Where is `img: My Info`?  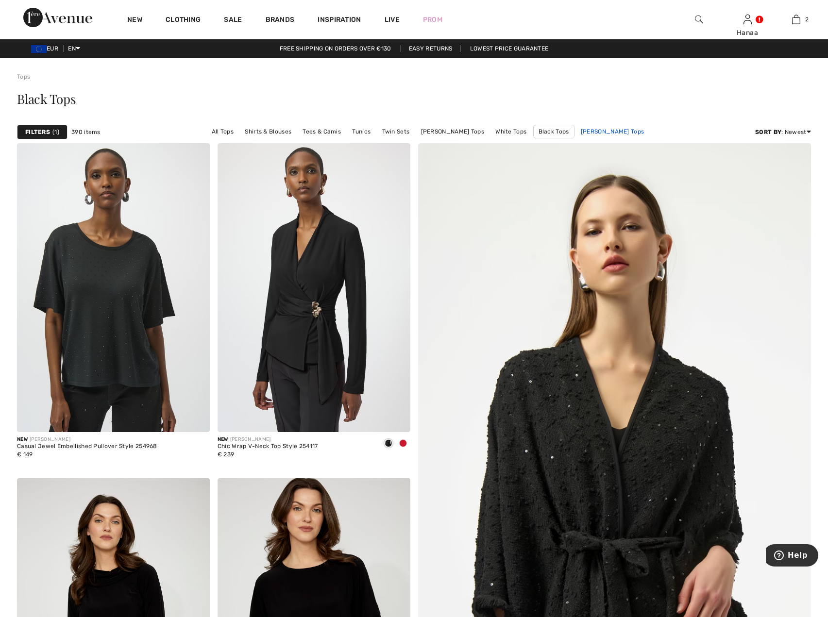 img: My Info is located at coordinates (748, 19).